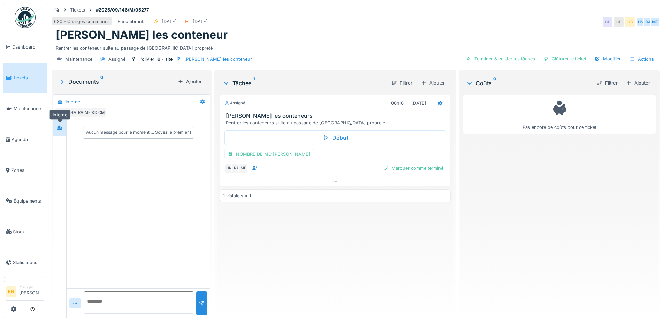  What do you see at coordinates (28, 47) in the screenshot?
I see `span: Dashboard` at bounding box center [28, 47].